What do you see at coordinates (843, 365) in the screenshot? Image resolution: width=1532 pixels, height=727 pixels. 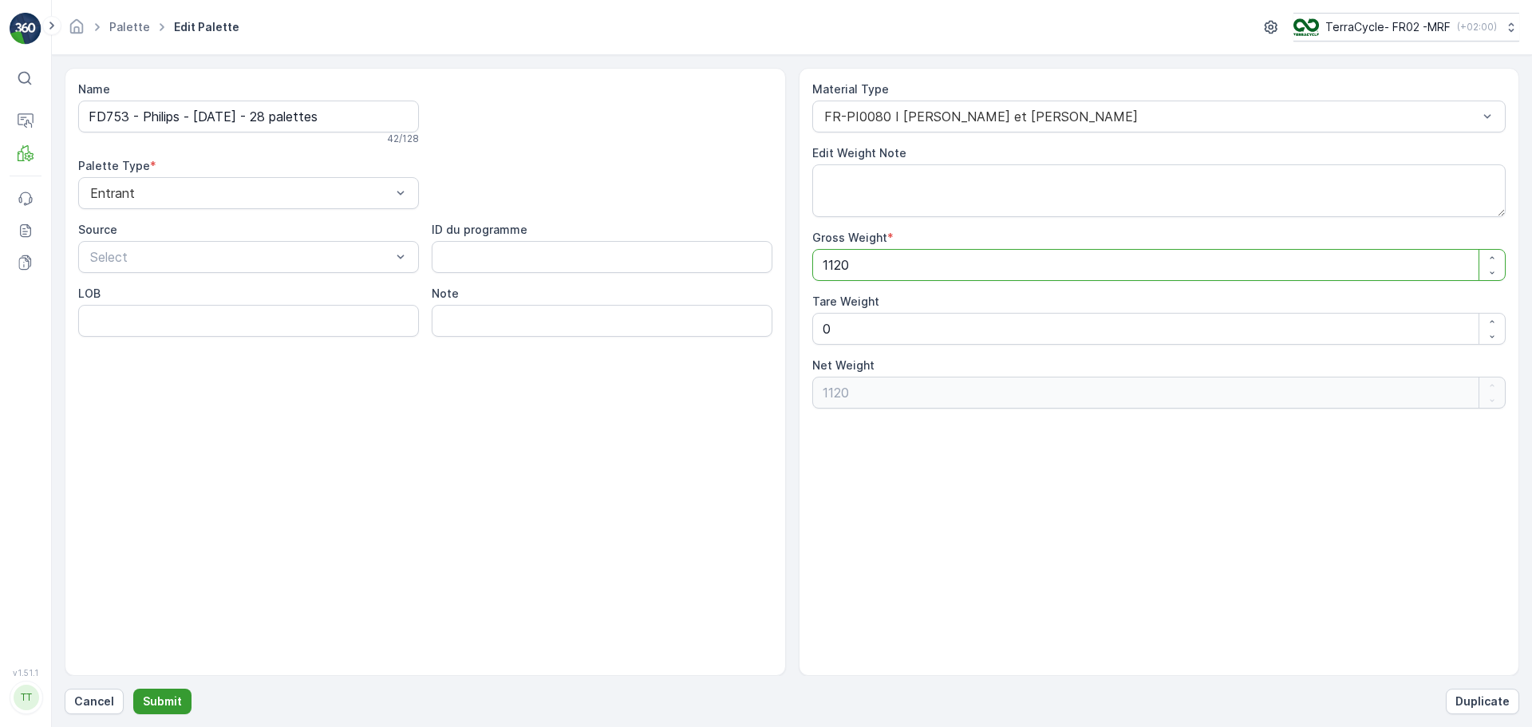 I see `label: Net Weight` at bounding box center [843, 365].